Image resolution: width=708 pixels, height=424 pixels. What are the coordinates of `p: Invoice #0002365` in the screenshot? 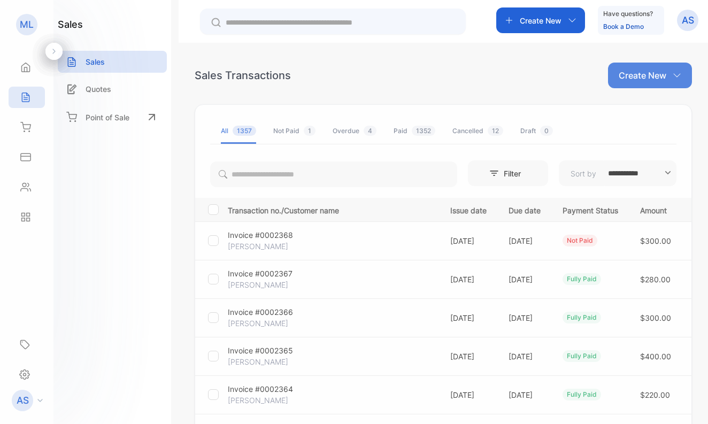 It's located at (262, 350).